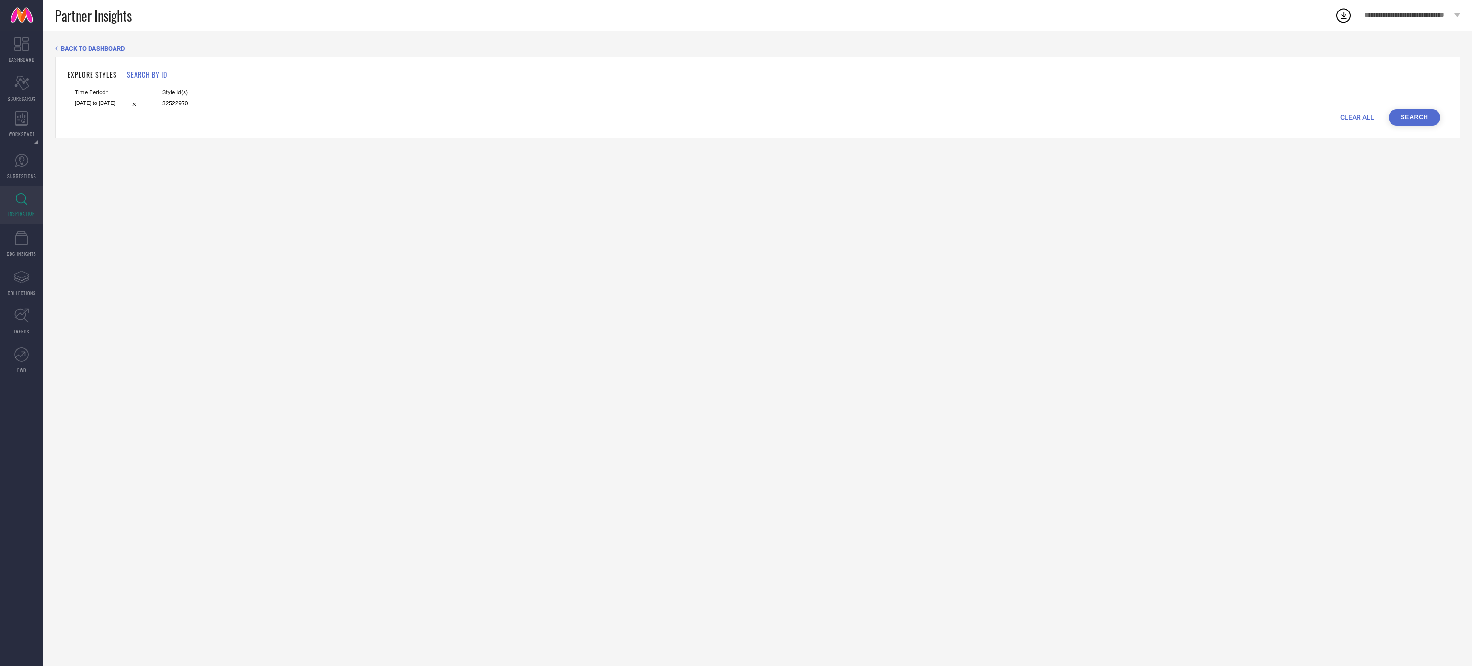  What do you see at coordinates (92, 74) in the screenshot?
I see `h1: EXPLORE STYLES` at bounding box center [92, 74].